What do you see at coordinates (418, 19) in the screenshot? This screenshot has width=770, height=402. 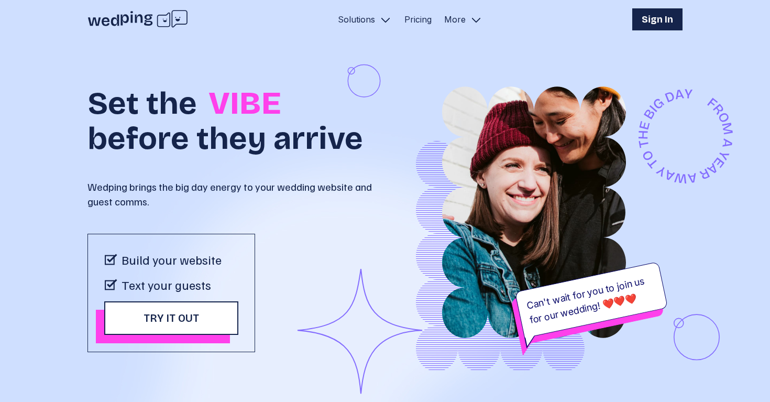 I see `a: Pricing` at bounding box center [418, 19].